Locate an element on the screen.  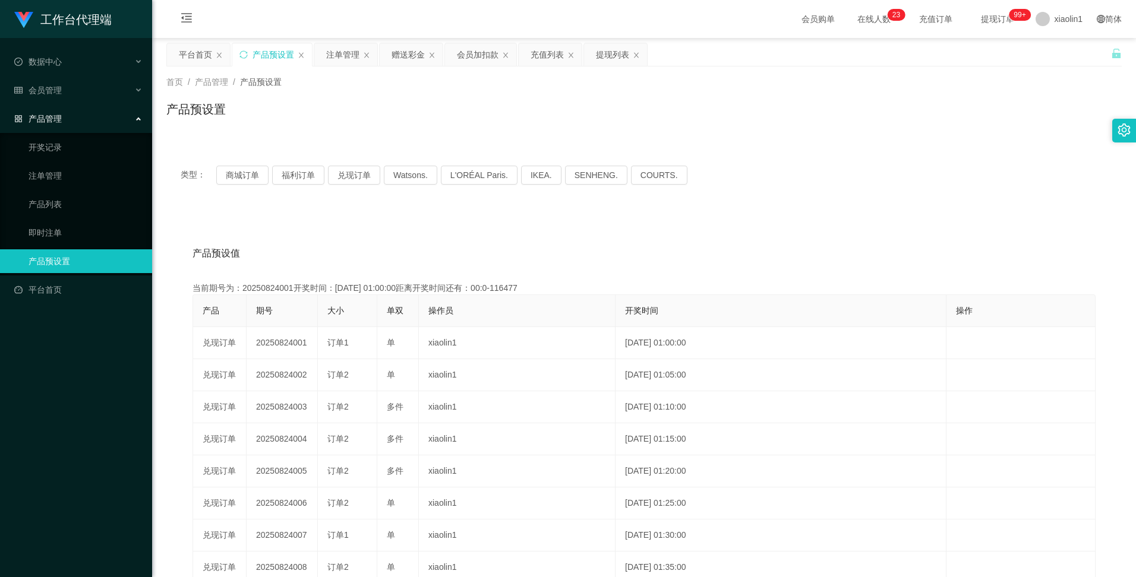
span: 产品预设值 is located at coordinates (216, 254).